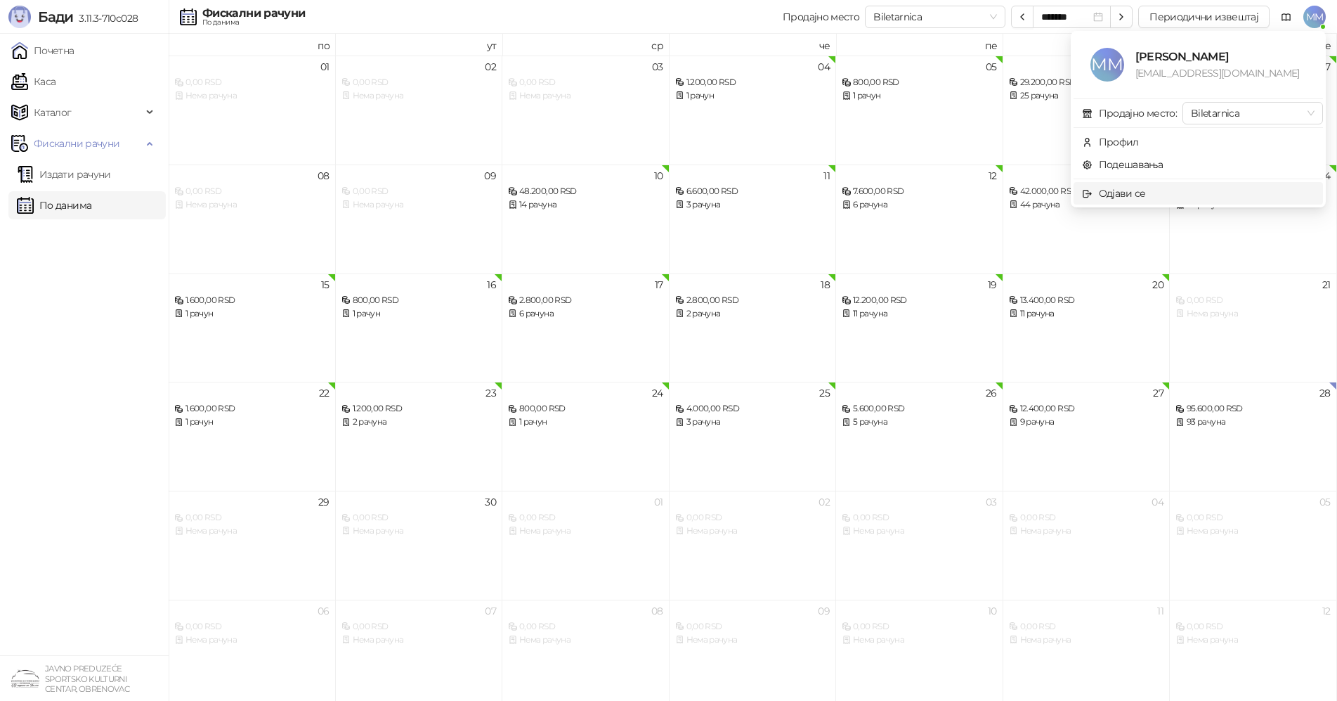 The height and width of the screenshot is (701, 1337). What do you see at coordinates (419, 219) in the screenshot?
I see `td: 2025-09-09` at bounding box center [419, 219].